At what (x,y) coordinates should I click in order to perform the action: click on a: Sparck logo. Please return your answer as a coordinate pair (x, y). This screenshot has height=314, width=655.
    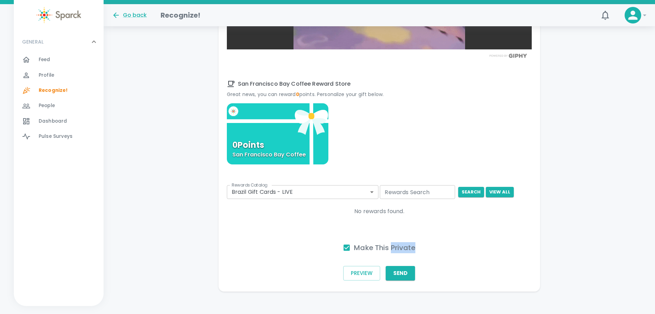
    Looking at the image, I should click on (59, 15).